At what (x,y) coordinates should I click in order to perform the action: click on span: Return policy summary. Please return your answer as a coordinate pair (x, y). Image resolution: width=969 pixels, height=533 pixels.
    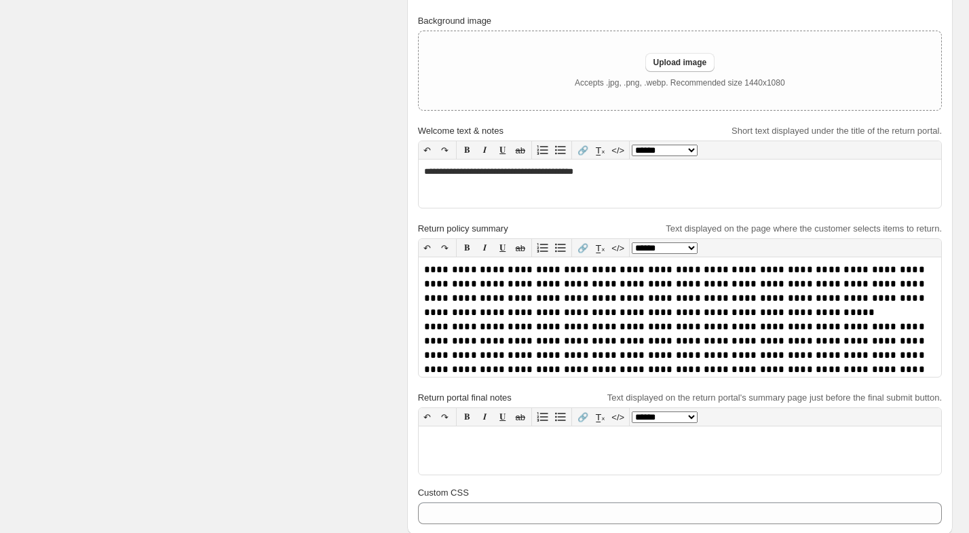
    Looking at the image, I should click on (463, 228).